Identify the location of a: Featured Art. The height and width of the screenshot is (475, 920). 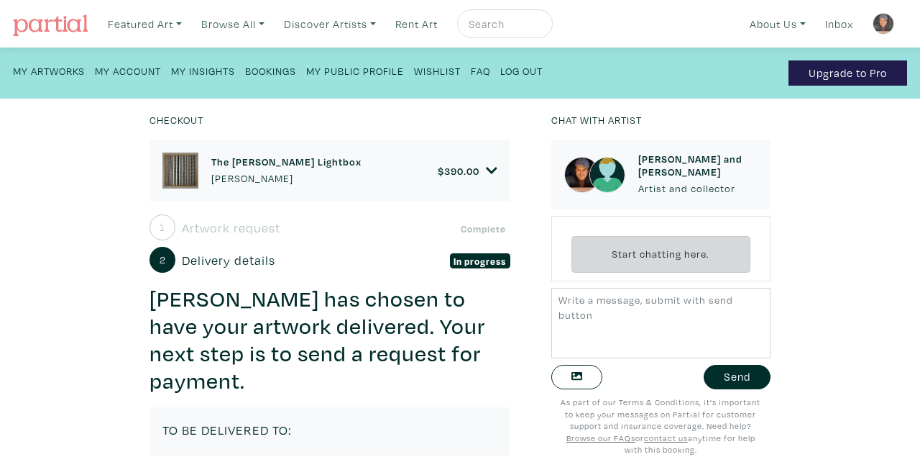
(145, 24).